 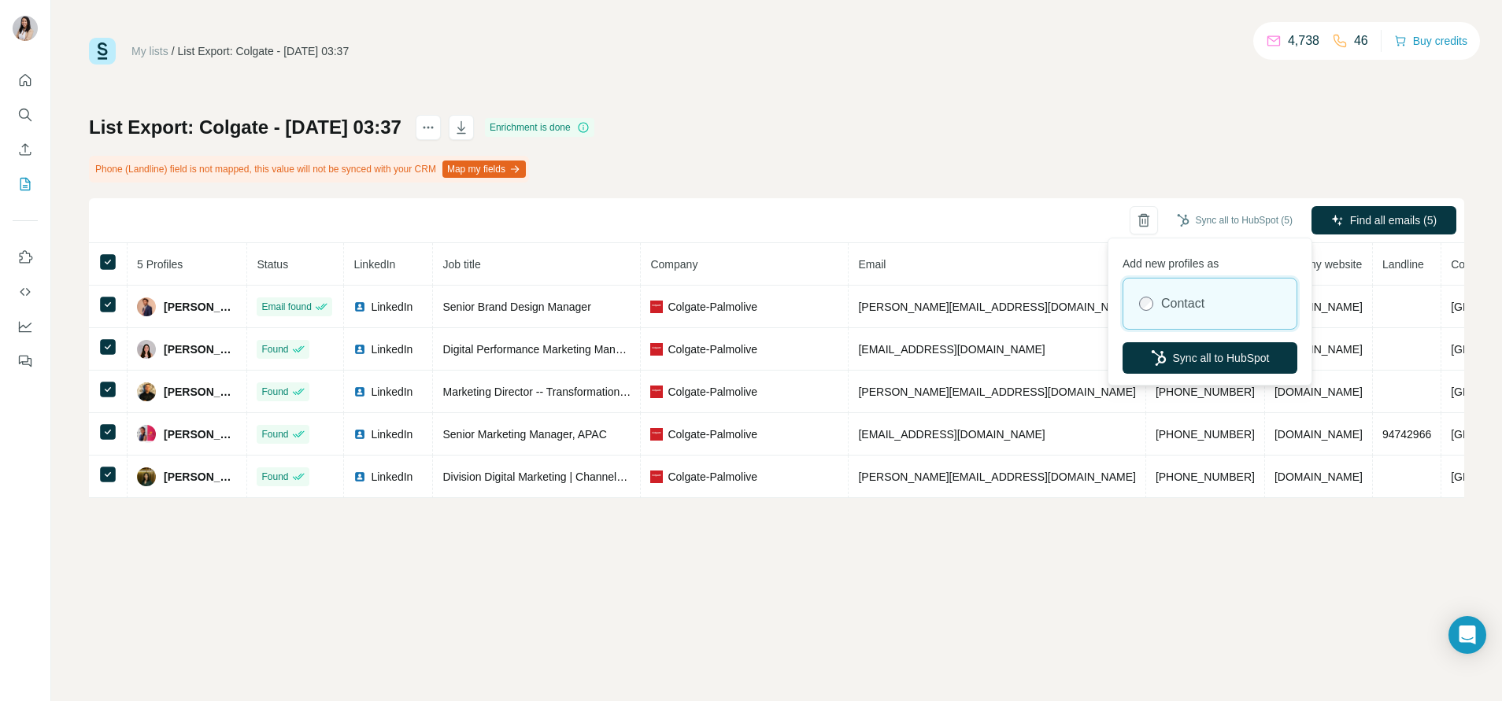 I want to click on span: Digital Performance Marketing Manager, APAC, so click(x=556, y=349).